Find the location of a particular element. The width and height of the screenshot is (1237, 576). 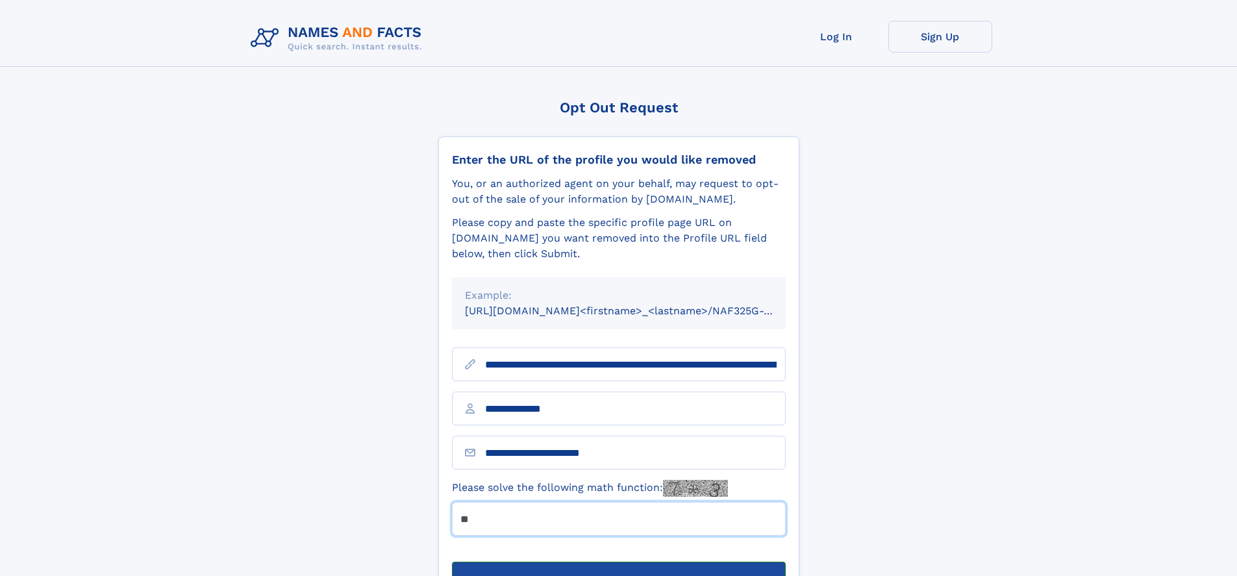

label: Please solve the following math function: is located at coordinates (590, 488).